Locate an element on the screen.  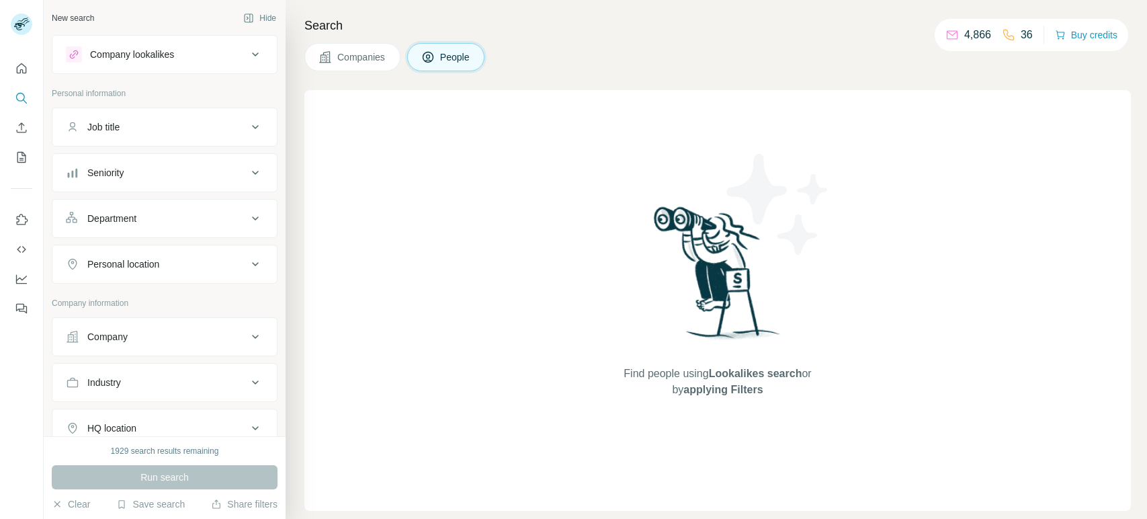
button: Dashboard is located at coordinates (21, 279).